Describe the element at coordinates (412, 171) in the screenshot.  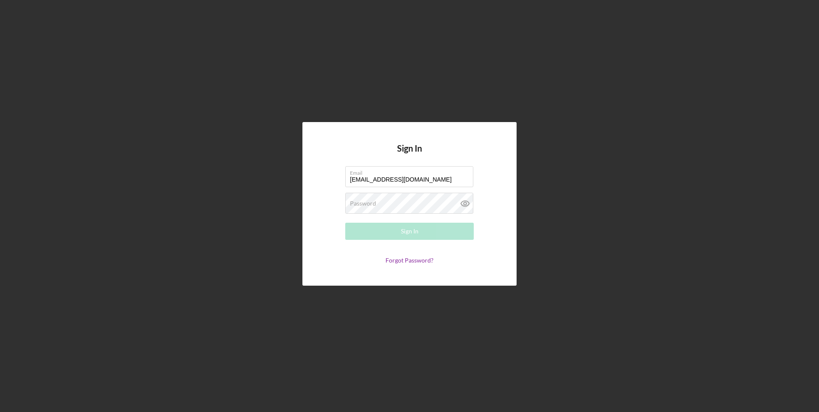
I see `label: Email` at that location.